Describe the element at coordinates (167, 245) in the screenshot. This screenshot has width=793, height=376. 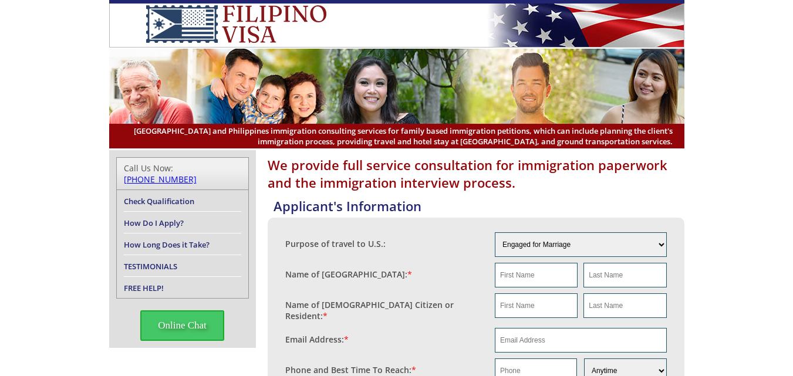
I see `a: How Long Does it Take?` at that location.